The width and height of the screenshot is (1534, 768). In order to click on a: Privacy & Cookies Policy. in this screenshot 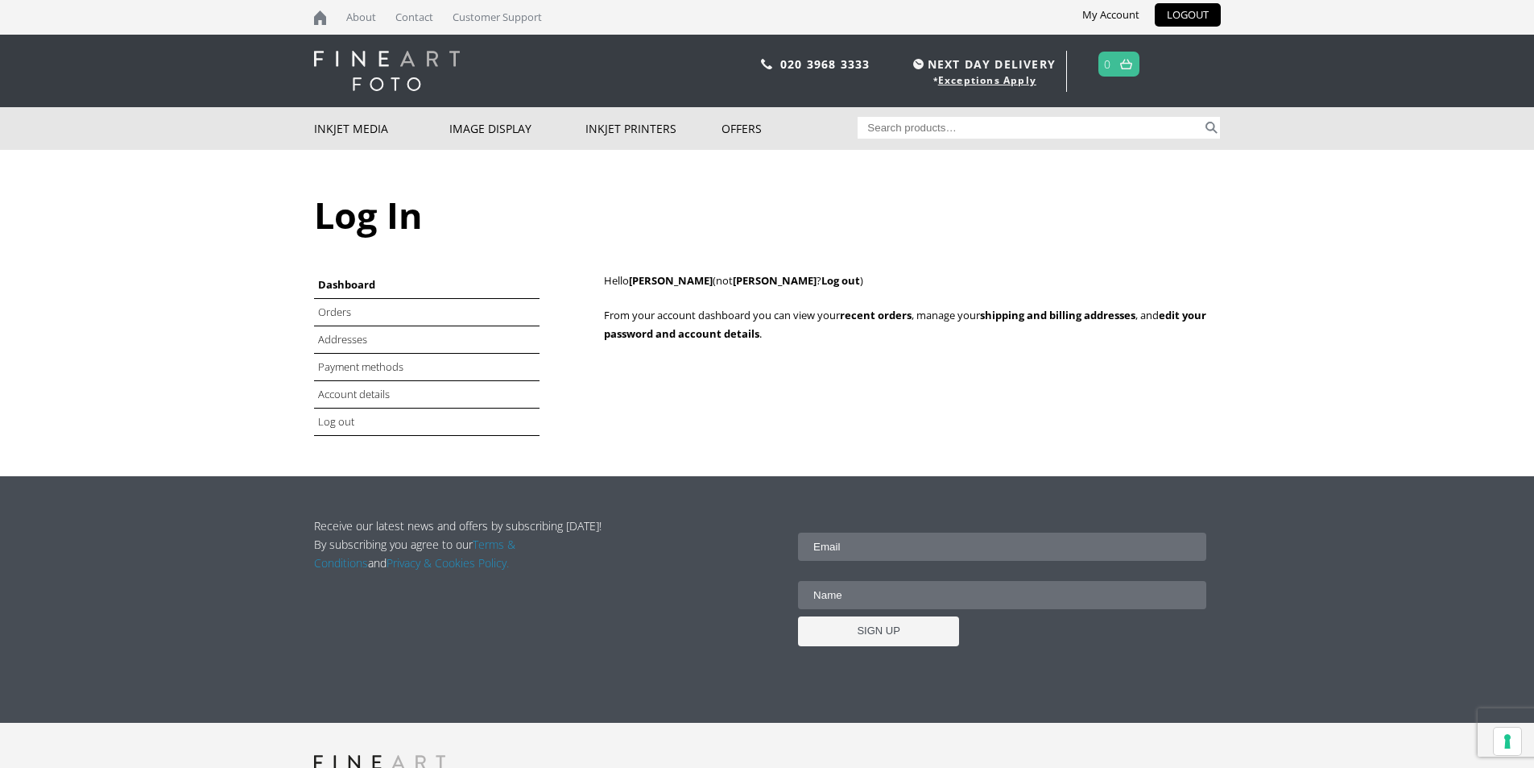, I will do `click(448, 562)`.